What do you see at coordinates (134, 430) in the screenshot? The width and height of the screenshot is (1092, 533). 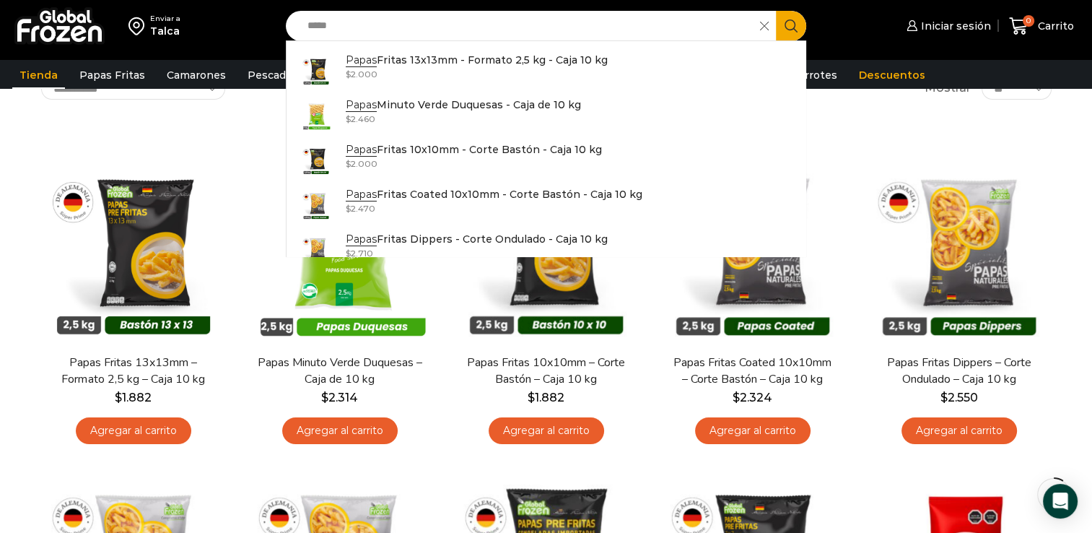 I see `a: Agregar al carrito: “Papas Fritas 13x13mm - Formato 2,5 kg - Caja 10 kg”` at bounding box center [134, 430].